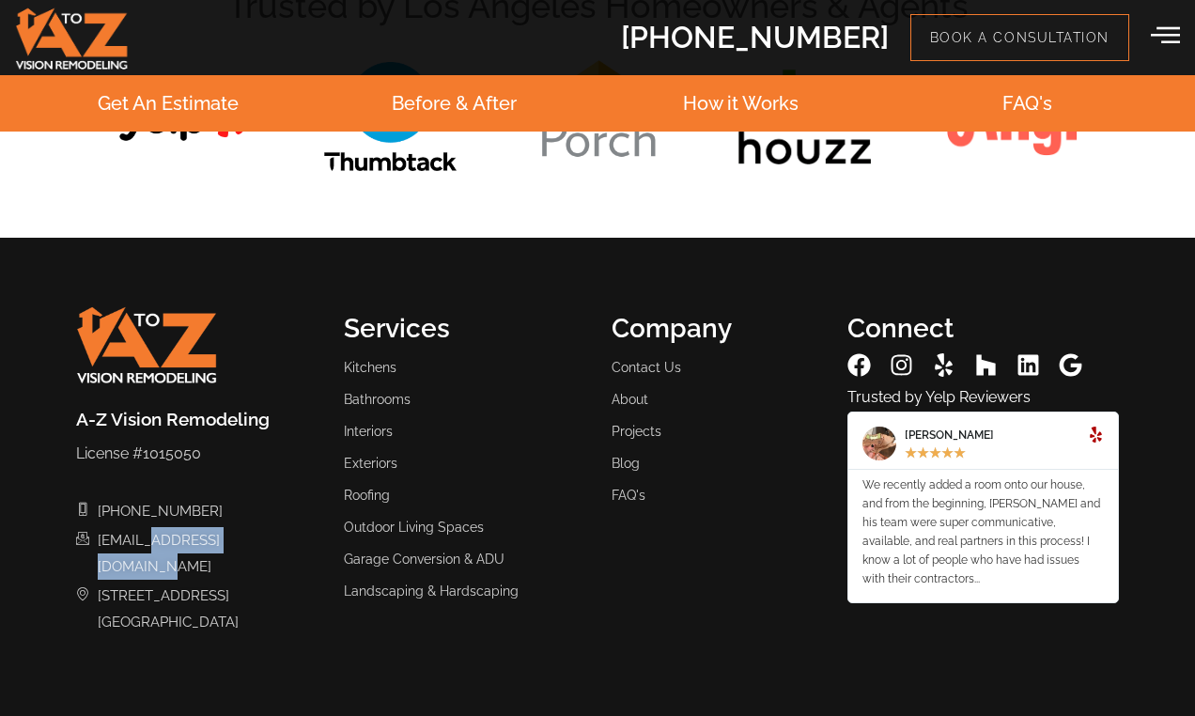 This screenshot has height=716, width=1195. What do you see at coordinates (370, 463) in the screenshot?
I see `span: Exteriors` at bounding box center [370, 463].